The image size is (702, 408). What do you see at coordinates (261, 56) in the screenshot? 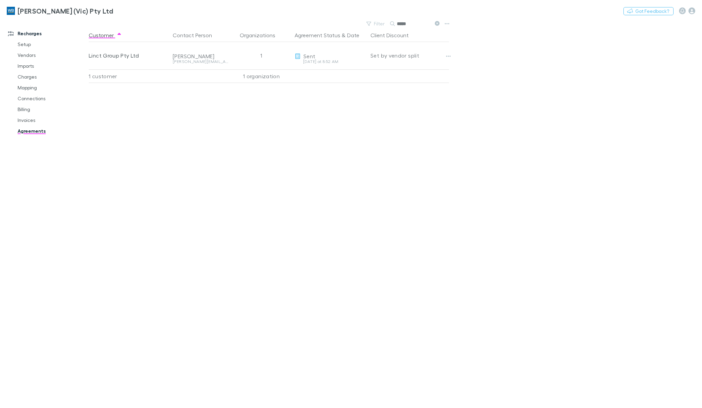
I see `div: 1` at bounding box center [261, 56].